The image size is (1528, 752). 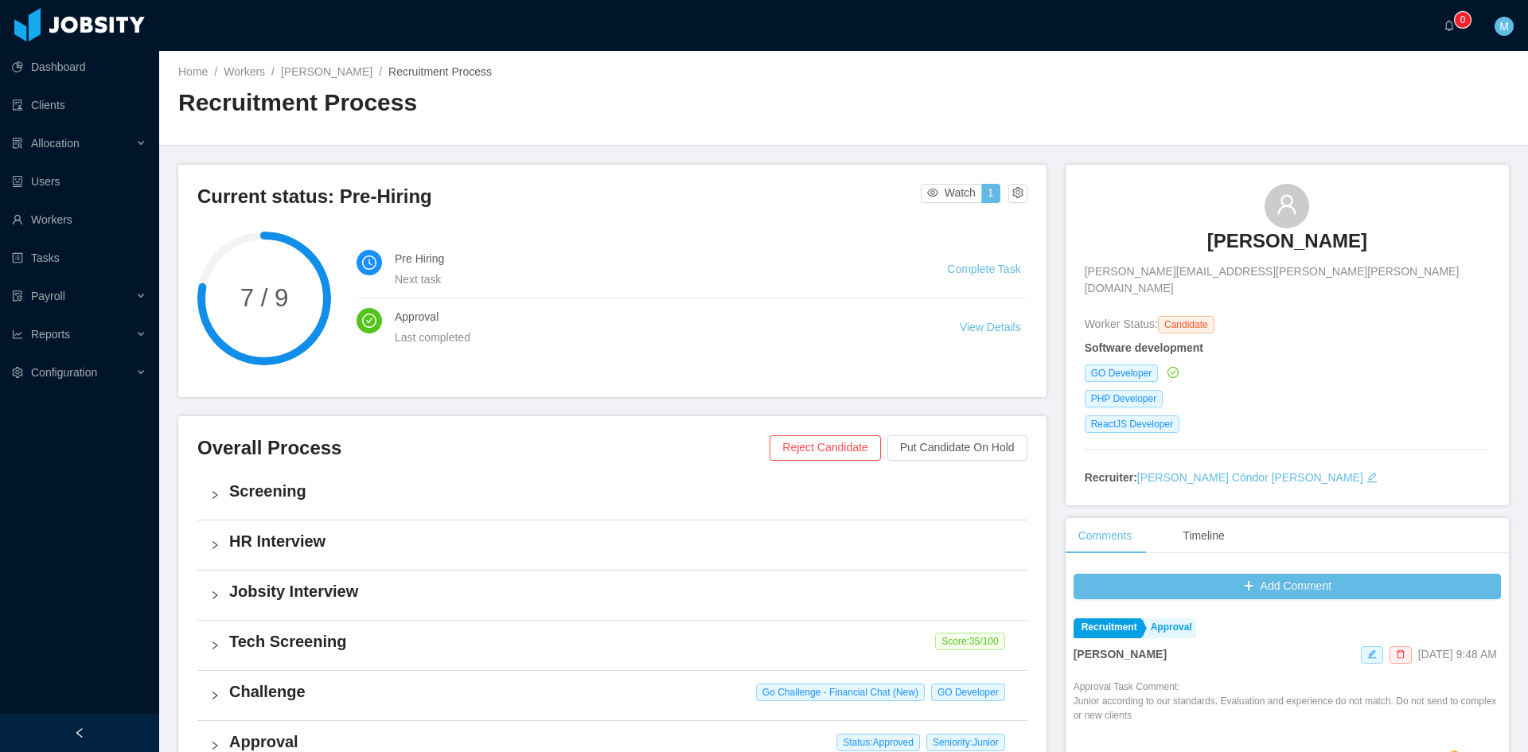 I want to click on h3: Overall Process, so click(x=483, y=448).